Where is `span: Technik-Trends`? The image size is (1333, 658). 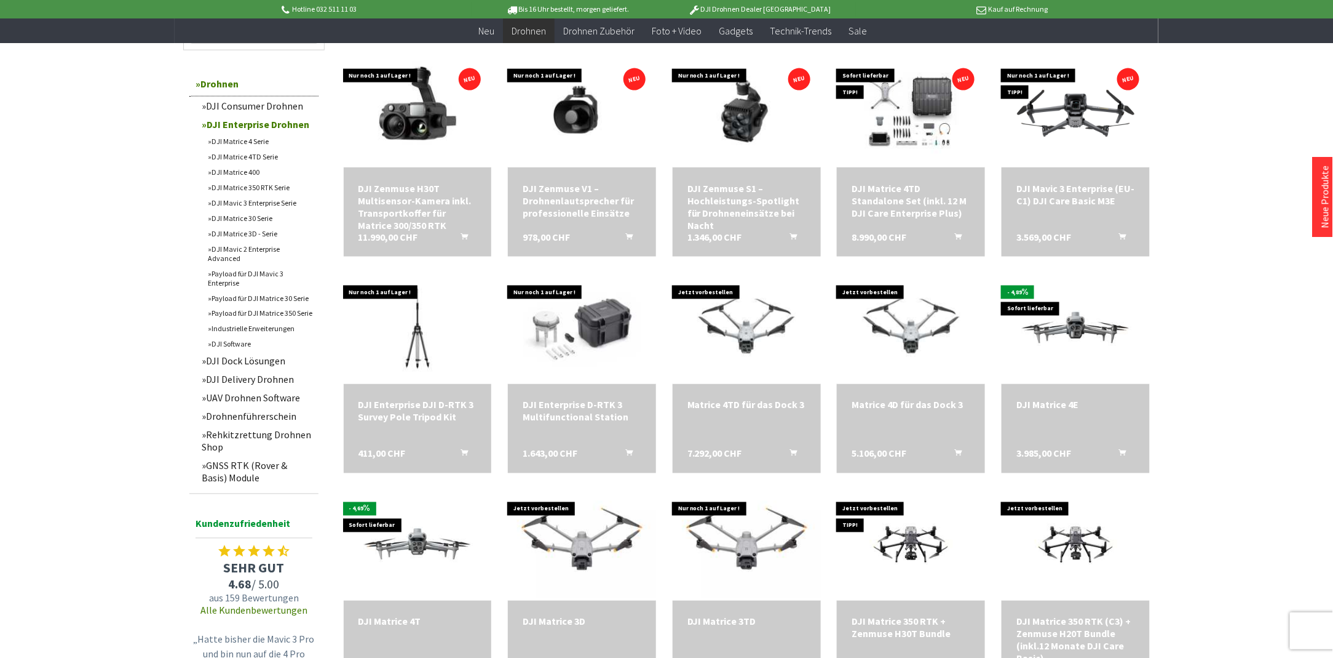
span: Technik-Trends is located at coordinates (801, 31).